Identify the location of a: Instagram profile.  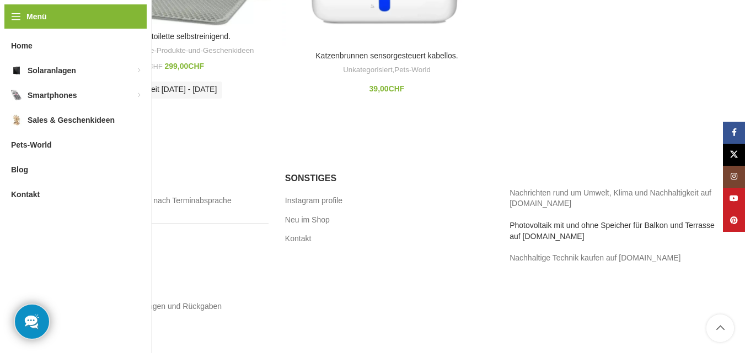
(314, 201).